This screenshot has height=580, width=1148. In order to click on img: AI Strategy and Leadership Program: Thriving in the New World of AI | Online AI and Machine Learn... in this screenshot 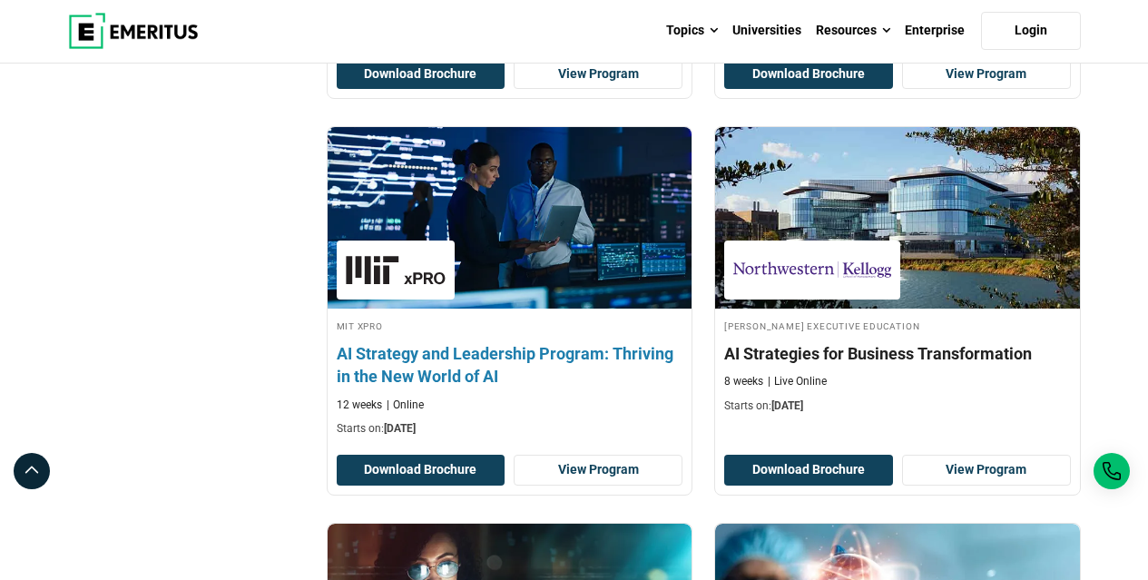, I will do `click(509, 218)`.